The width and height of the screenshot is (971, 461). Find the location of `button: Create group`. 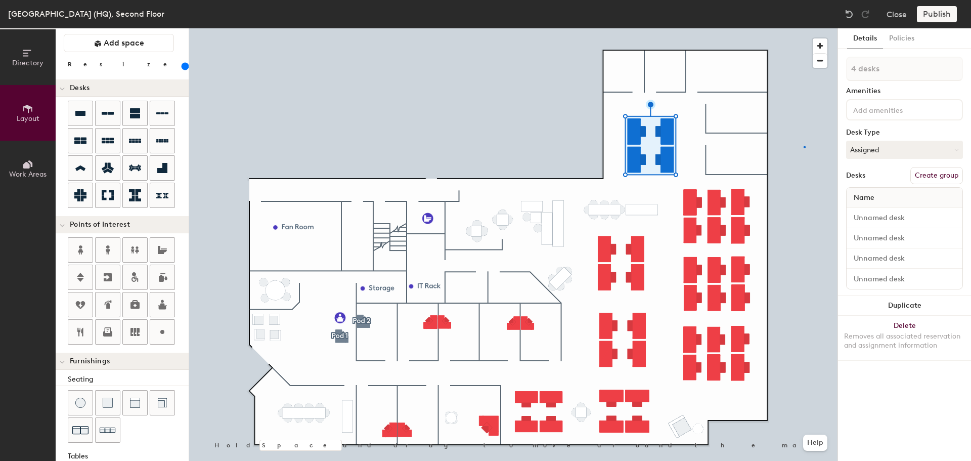

button: Create group is located at coordinates (937, 176).